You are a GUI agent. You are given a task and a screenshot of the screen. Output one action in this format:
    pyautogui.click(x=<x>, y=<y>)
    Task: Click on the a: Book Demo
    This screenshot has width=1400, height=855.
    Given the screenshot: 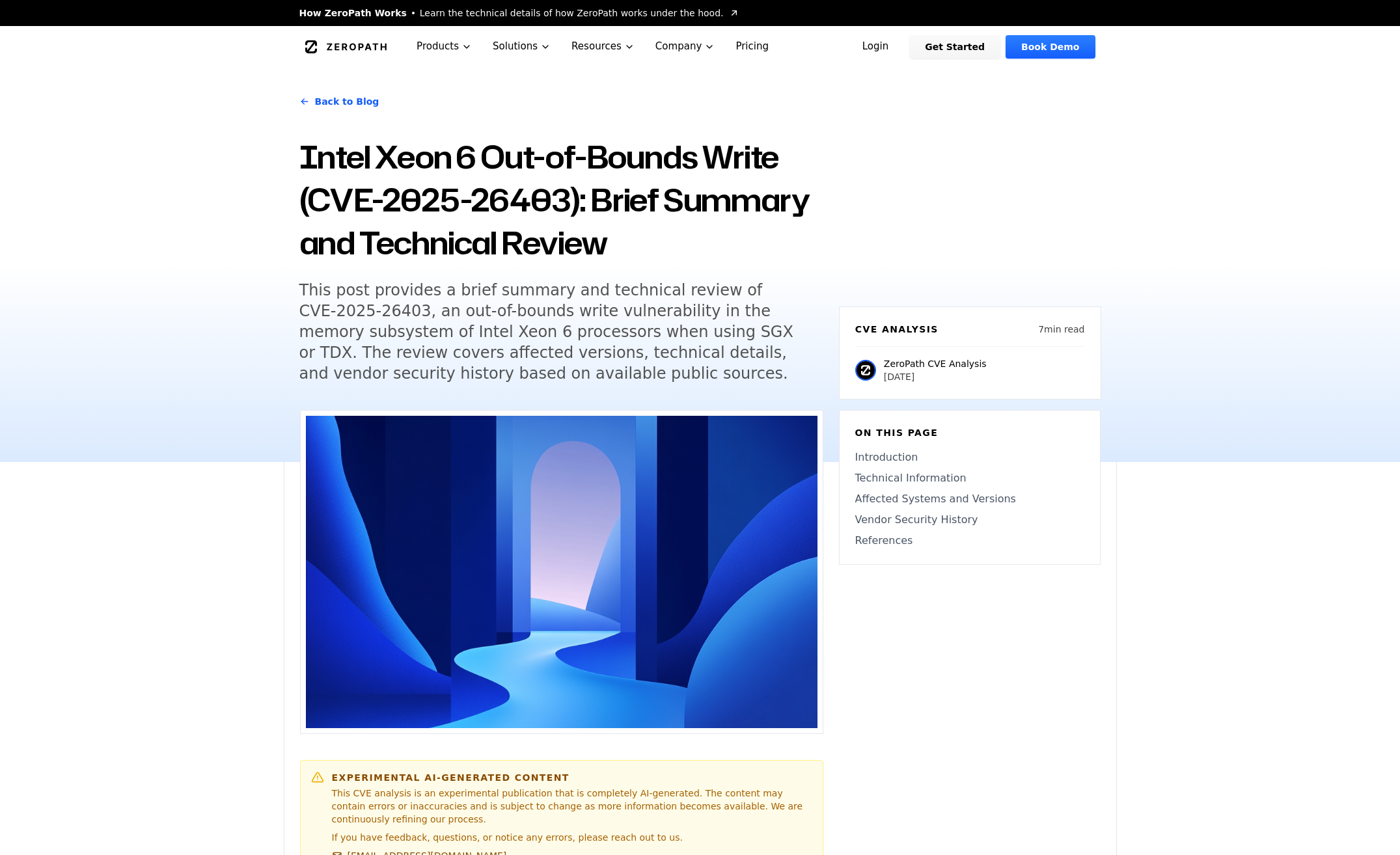 What is the action you would take?
    pyautogui.click(x=1050, y=47)
    